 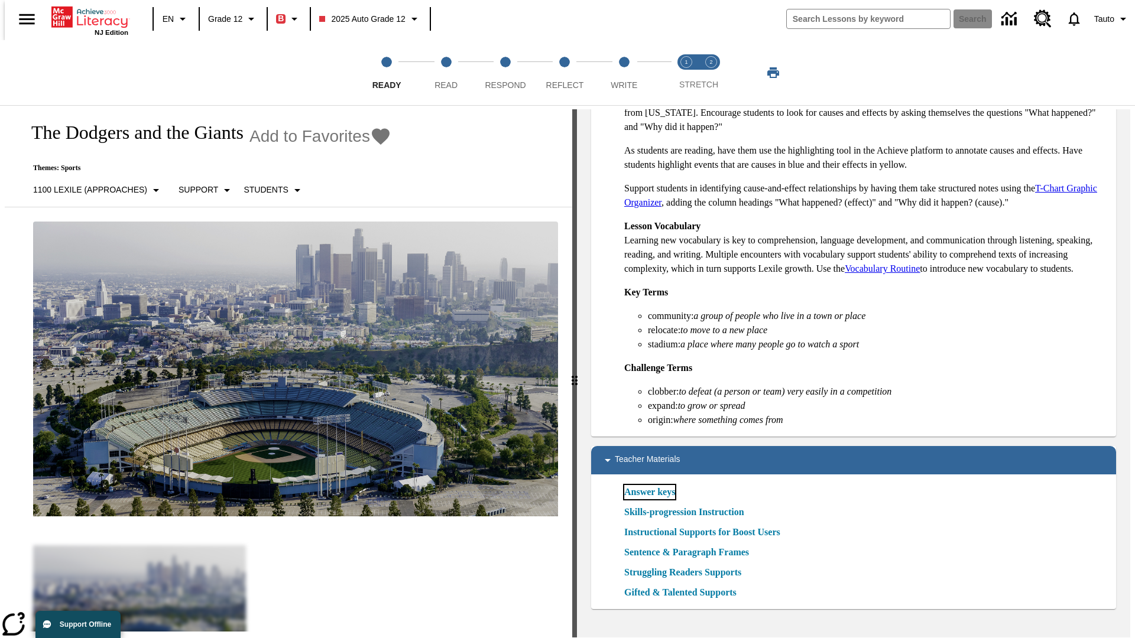 I want to click on span: 2025 Auto Grade 12, so click(x=362, y=19).